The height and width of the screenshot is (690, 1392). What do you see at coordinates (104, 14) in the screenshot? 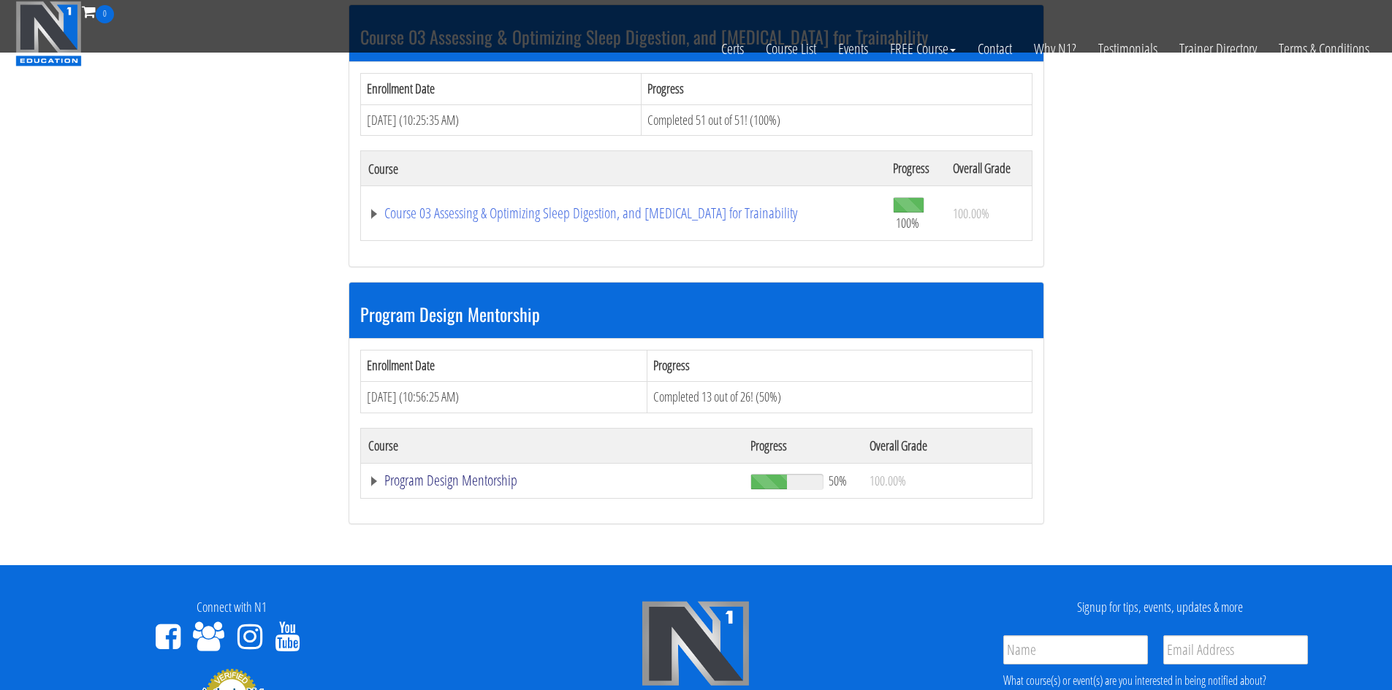
I see `span: 0` at bounding box center [104, 14].